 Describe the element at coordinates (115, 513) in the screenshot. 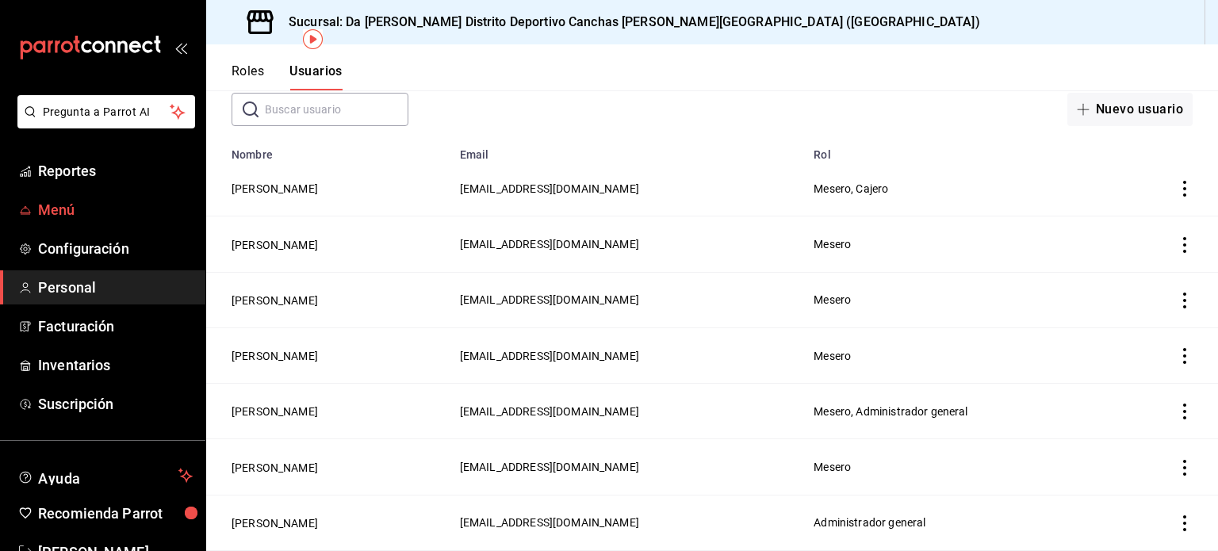

I see `span: Recomienda Parrot` at that location.